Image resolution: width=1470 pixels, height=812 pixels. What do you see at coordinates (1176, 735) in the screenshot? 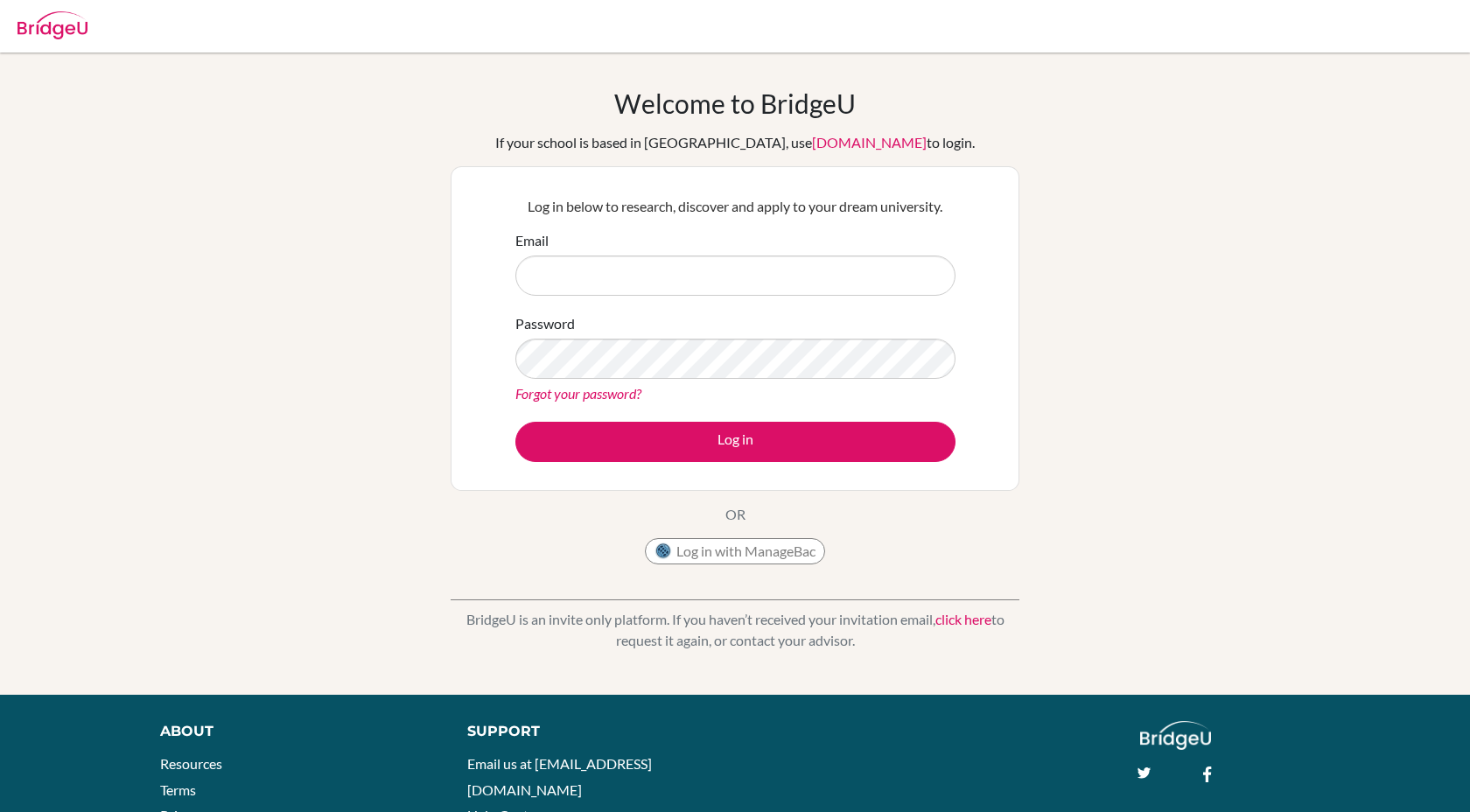
I see `img: logo_white@2x-f4f0deed5e89b7ecb1c2cc34c3e3d731f90f0f143d5ea2071677605dd97b5244.png` at bounding box center [1176, 735].